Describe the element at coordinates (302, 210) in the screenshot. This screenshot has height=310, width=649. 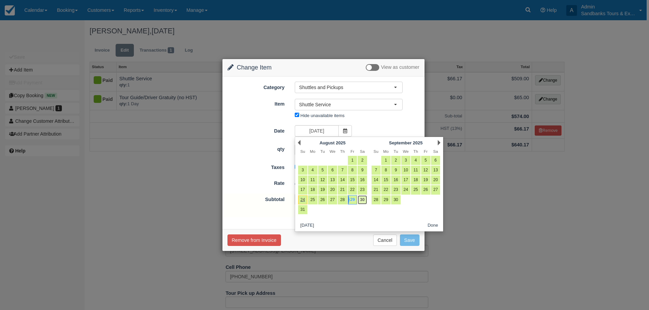
I see `a: 31` at that location.